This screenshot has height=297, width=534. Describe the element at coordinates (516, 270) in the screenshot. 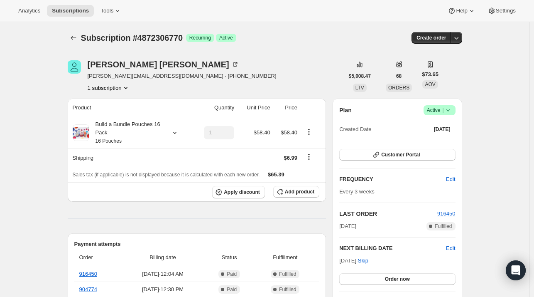

I see `div: Open Intercom Messenger` at that location.